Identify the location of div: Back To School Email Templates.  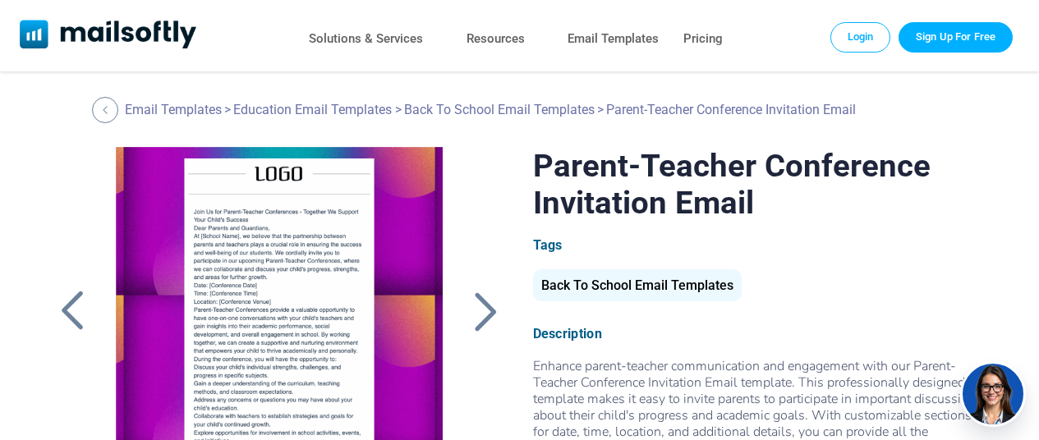
(638, 285).